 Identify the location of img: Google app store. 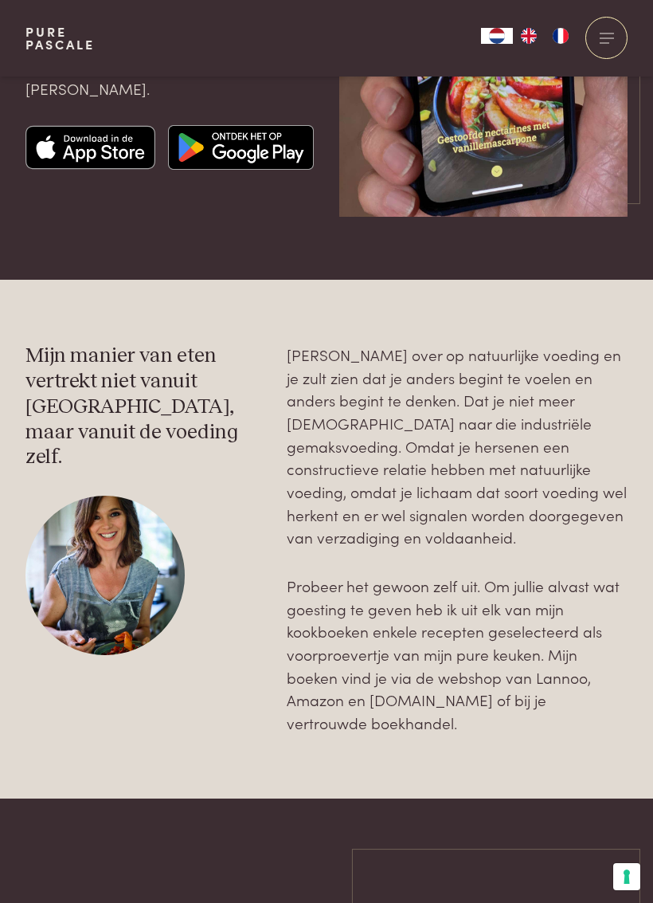
(241, 147).